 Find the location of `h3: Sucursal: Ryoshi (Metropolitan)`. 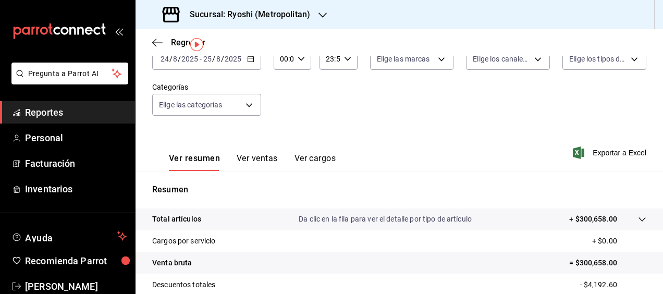

h3: Sucursal: Ryoshi (Metropolitan) is located at coordinates (246, 15).